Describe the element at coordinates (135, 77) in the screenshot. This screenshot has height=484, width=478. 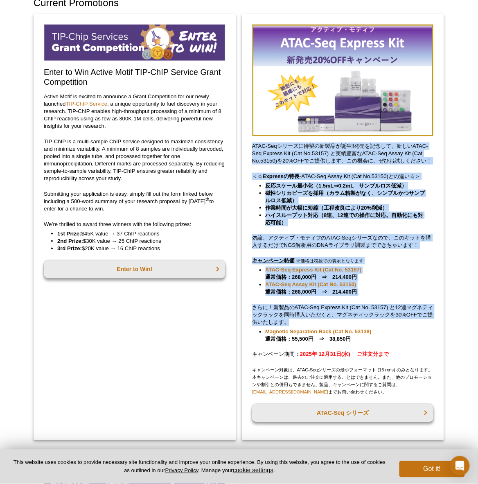
I see `h2: Enter to Win Active Motif TIP-ChIP Service Grant Competition` at that location.